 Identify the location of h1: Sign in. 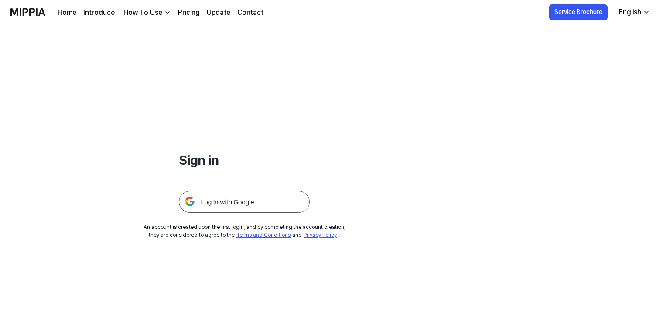
(244, 160).